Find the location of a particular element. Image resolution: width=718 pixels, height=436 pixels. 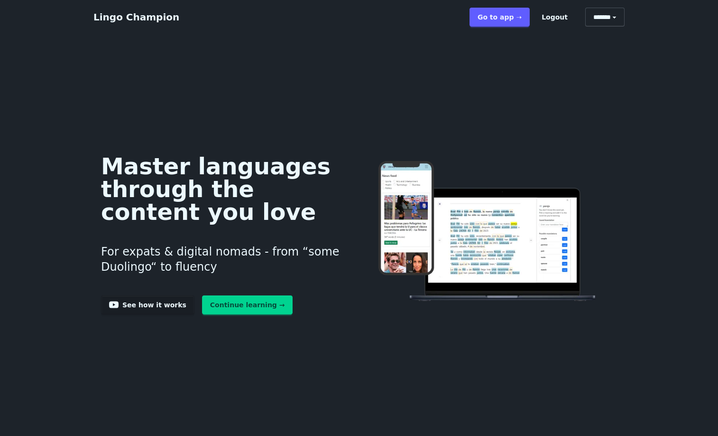

a: Continue learning → is located at coordinates (248, 305).